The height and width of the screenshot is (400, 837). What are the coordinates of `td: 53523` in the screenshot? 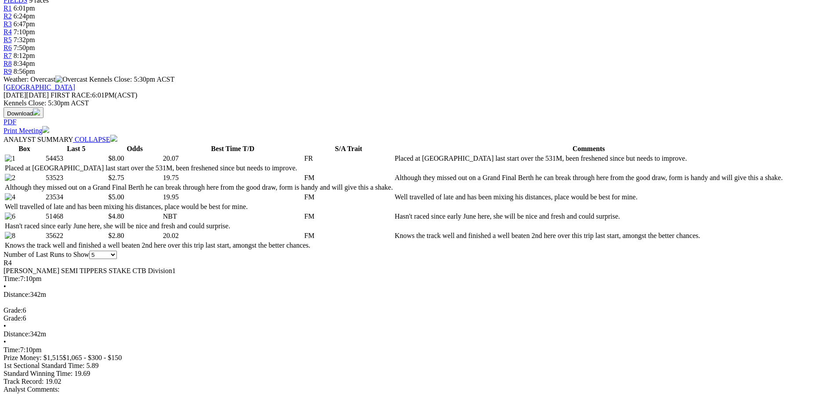 It's located at (76, 178).